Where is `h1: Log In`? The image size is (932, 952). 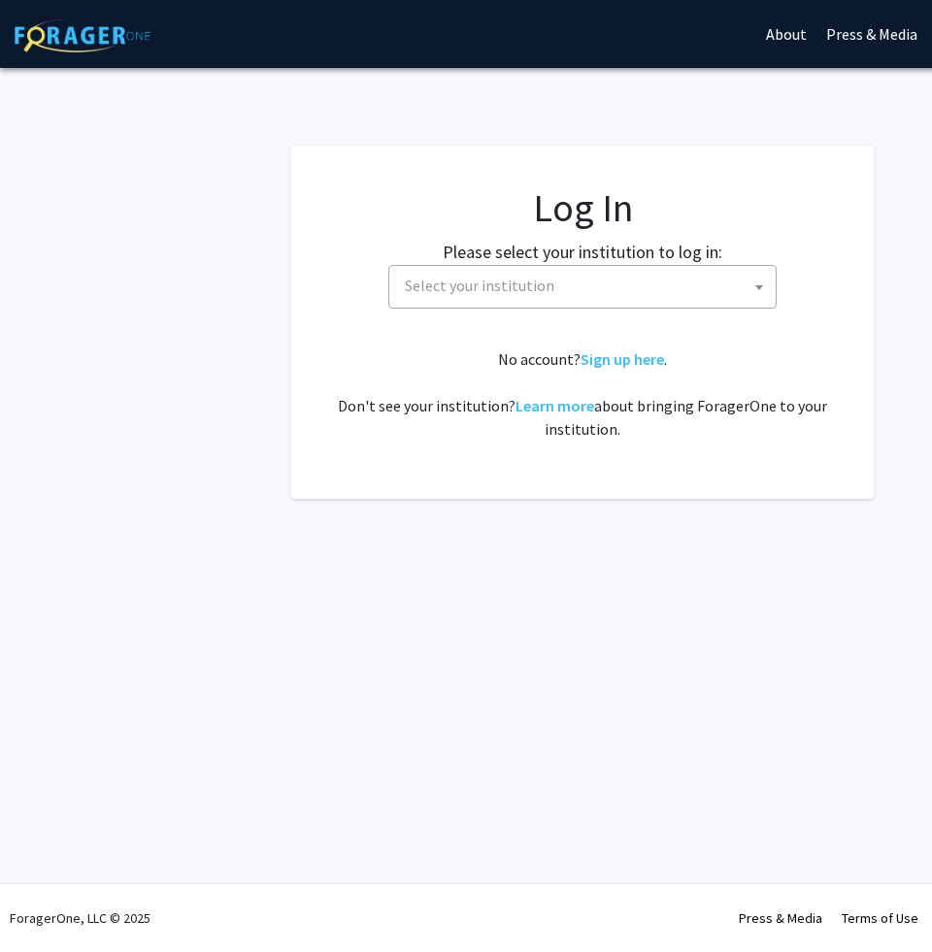 h1: Log In is located at coordinates (582, 208).